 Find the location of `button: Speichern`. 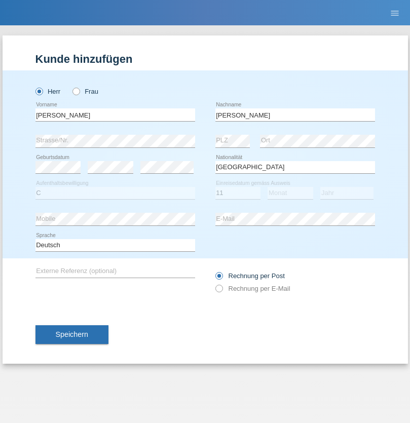

button: Speichern is located at coordinates (72, 335).